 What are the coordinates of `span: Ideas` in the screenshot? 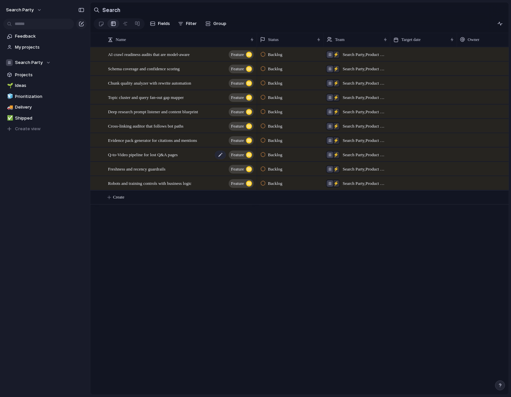 It's located at (50, 86).